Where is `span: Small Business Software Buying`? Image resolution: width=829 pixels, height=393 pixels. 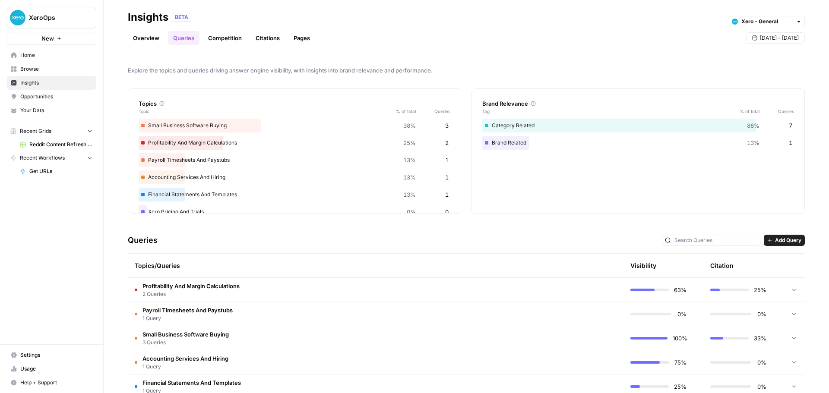 span: Small Business Software Buying is located at coordinates (186, 335).